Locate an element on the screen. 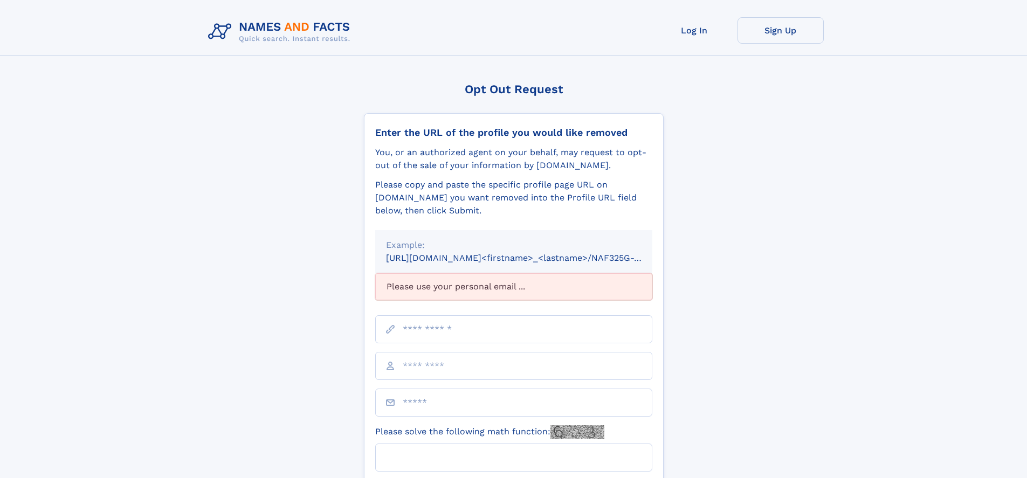 The image size is (1027, 478). a: Sign Up is located at coordinates (781, 30).